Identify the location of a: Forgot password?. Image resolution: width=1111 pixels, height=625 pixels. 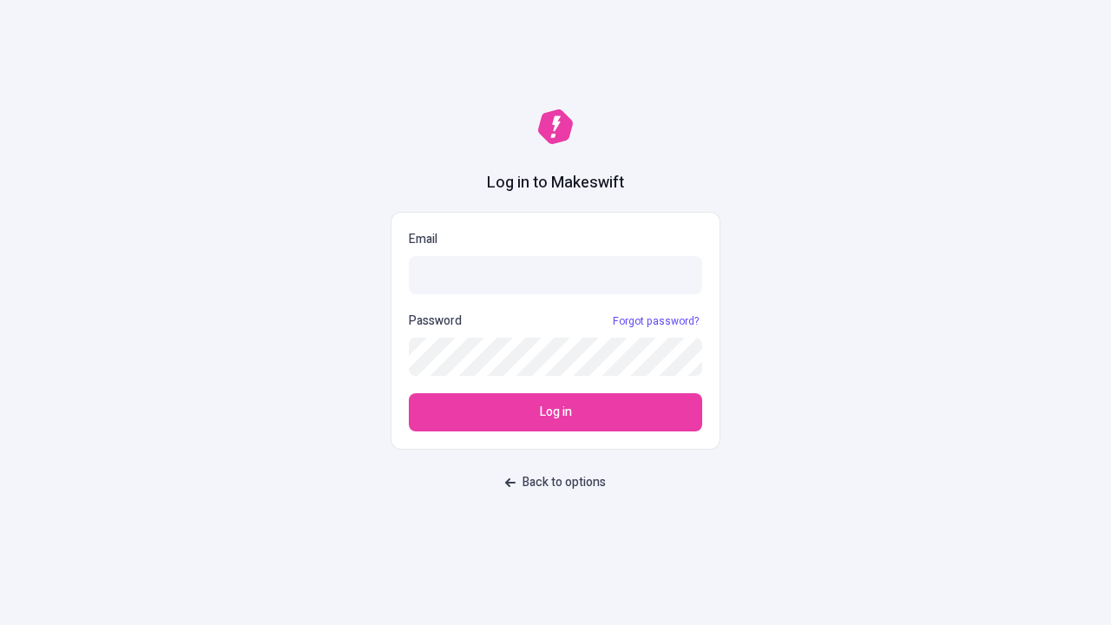
(655, 321).